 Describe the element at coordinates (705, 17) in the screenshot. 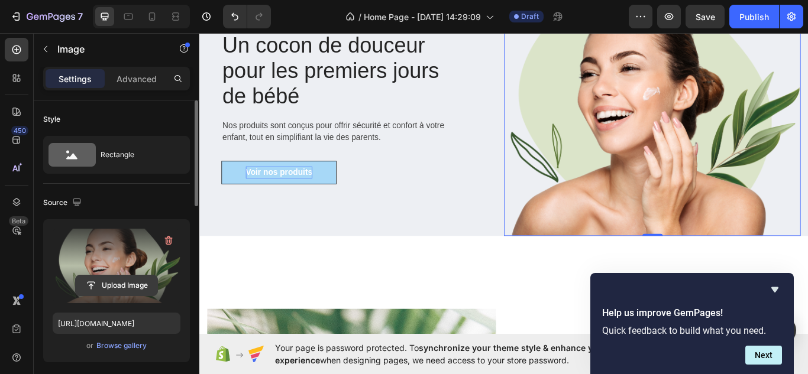

I see `button: Save` at that location.